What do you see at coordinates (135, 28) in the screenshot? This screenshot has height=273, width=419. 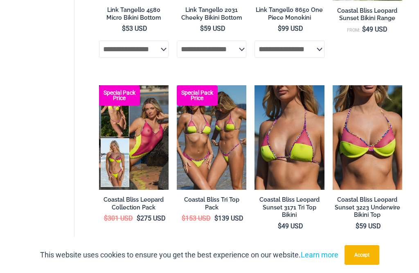 I see `bdi: 53 USD` at bounding box center [135, 28].